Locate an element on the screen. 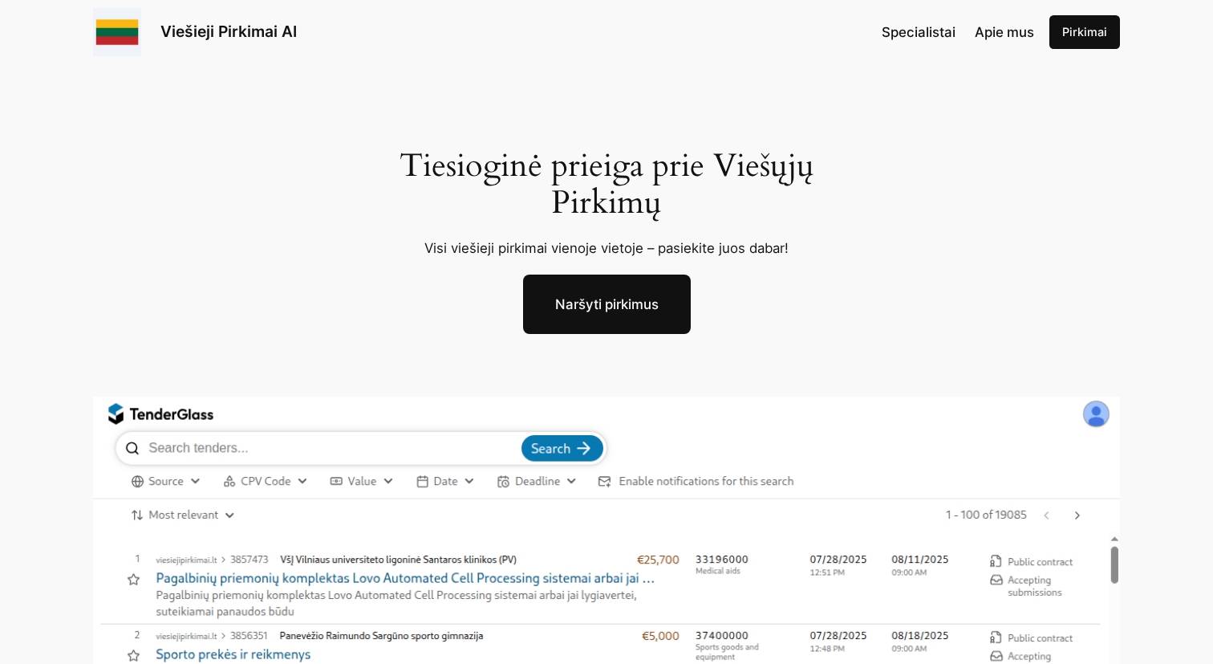 This screenshot has width=1213, height=664. p: Visi viešieji pirkimai vienoje vietoje – pasiekite juos dabar! is located at coordinates (607, 248).